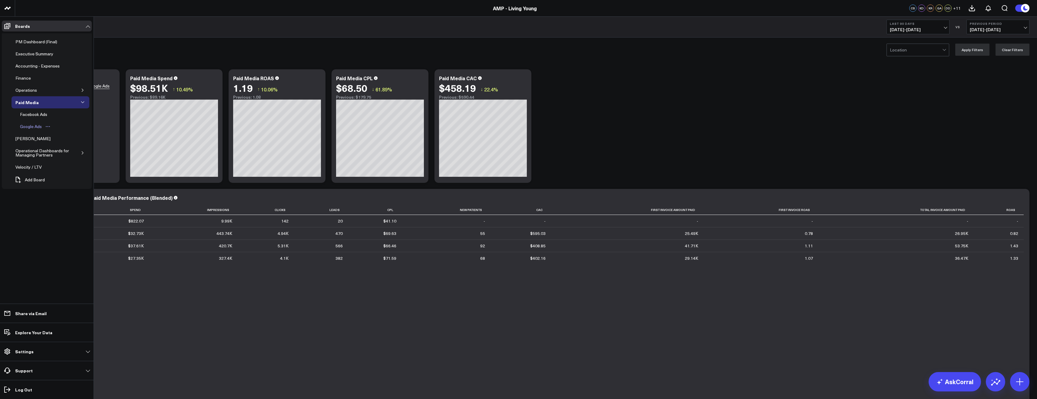 The image size is (1037, 399). I want to click on div: Previous: $89.16K, so click(174, 97).